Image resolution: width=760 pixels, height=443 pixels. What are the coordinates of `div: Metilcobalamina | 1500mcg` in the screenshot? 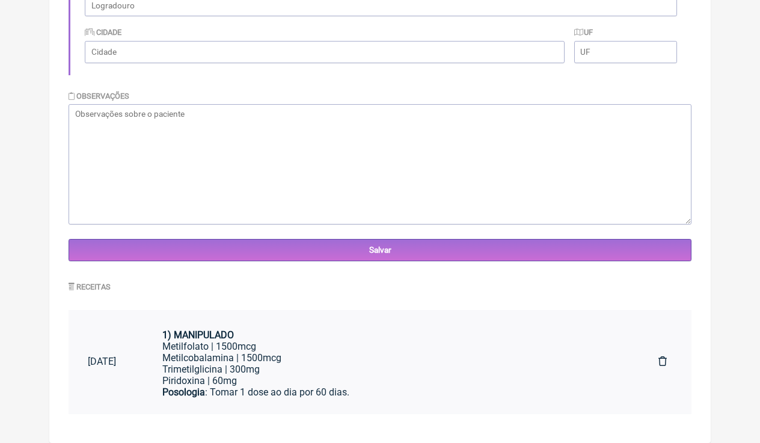 It's located at (391, 357).